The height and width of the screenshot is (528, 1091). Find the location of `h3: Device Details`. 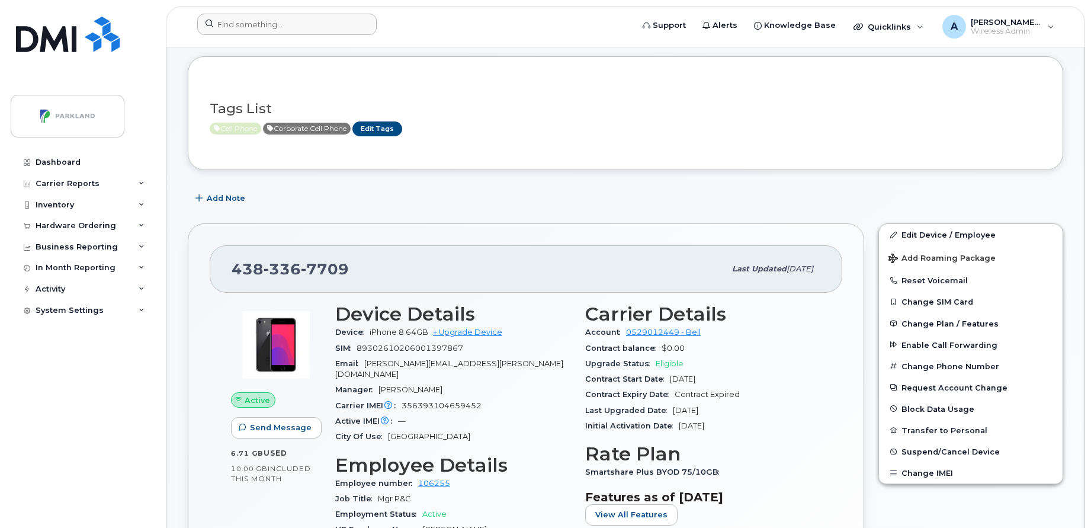

h3: Device Details is located at coordinates (453, 314).